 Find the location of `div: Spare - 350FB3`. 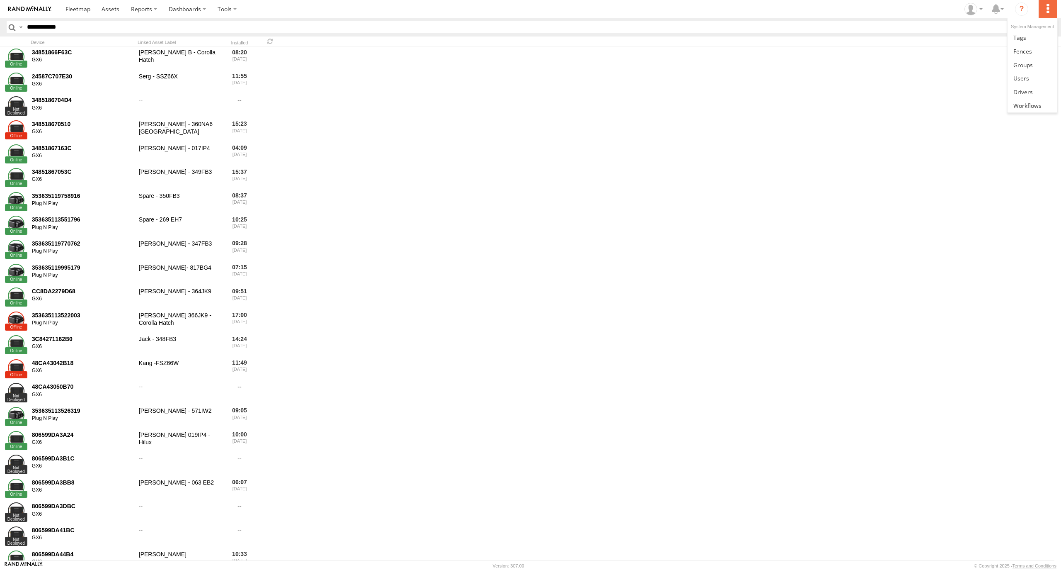

div: Spare - 350FB3 is located at coordinates (179, 202).